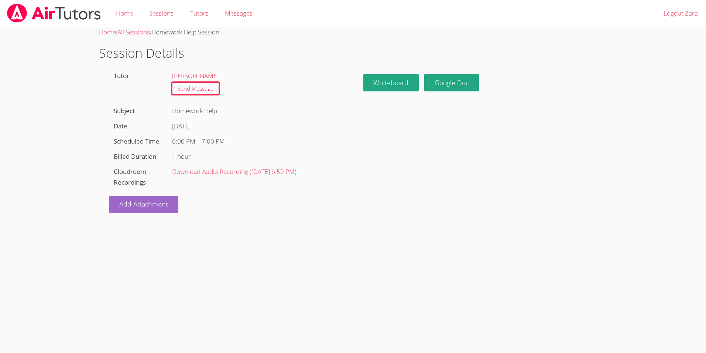 This screenshot has height=353, width=706. What do you see at coordinates (195, 88) in the screenshot?
I see `a: Send Message` at bounding box center [195, 88].